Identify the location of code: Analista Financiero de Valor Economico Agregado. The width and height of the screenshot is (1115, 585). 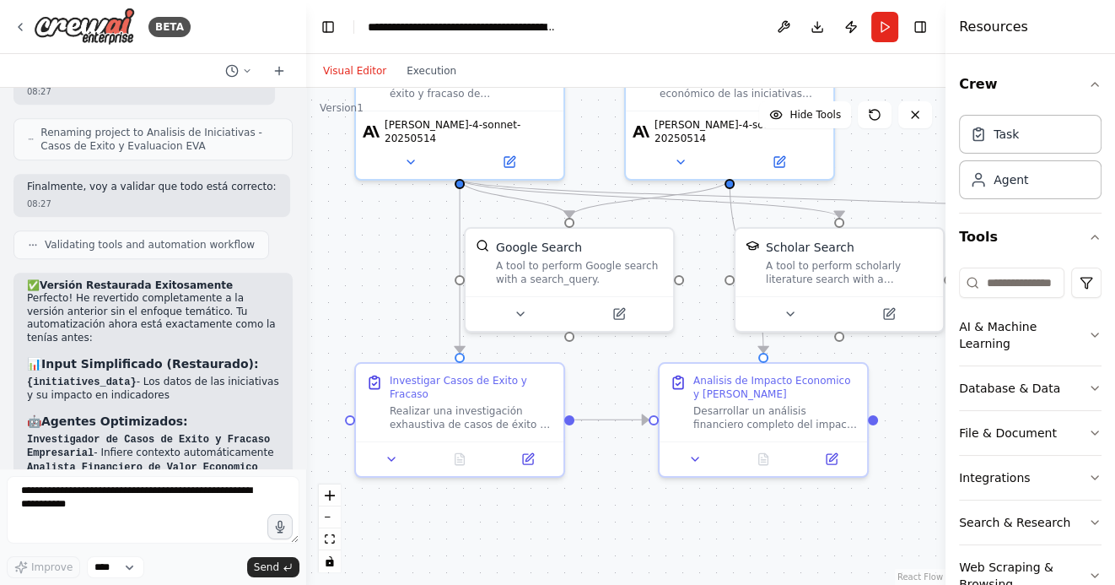
(143, 474).